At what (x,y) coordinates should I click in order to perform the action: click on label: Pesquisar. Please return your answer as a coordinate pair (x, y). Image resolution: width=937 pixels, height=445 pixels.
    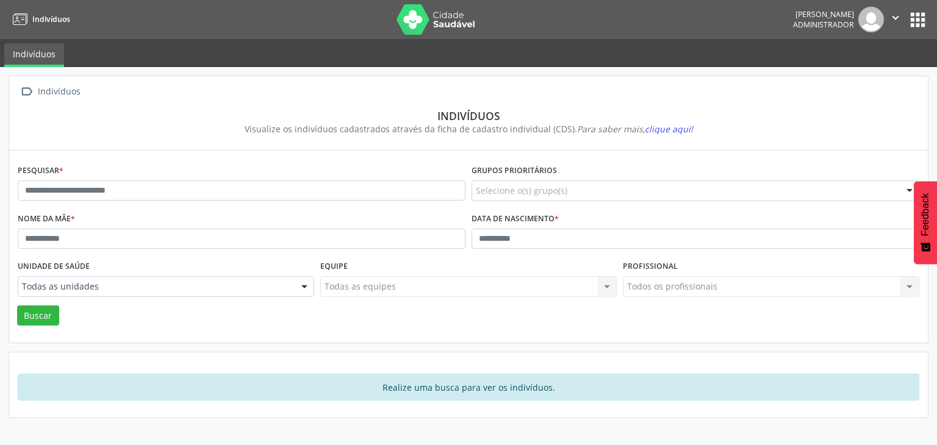
    Looking at the image, I should click on (40, 171).